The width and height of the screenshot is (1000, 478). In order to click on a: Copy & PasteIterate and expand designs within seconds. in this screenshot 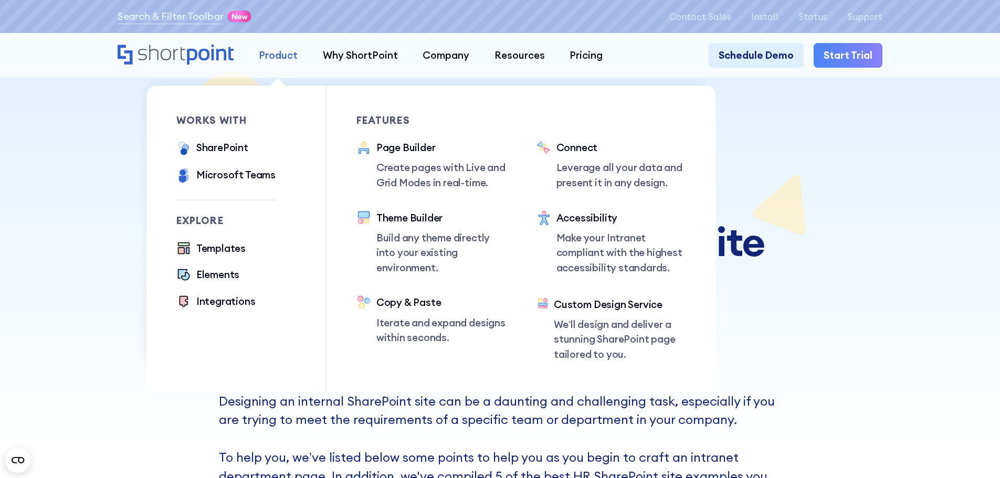, I will do `click(432, 320)`.